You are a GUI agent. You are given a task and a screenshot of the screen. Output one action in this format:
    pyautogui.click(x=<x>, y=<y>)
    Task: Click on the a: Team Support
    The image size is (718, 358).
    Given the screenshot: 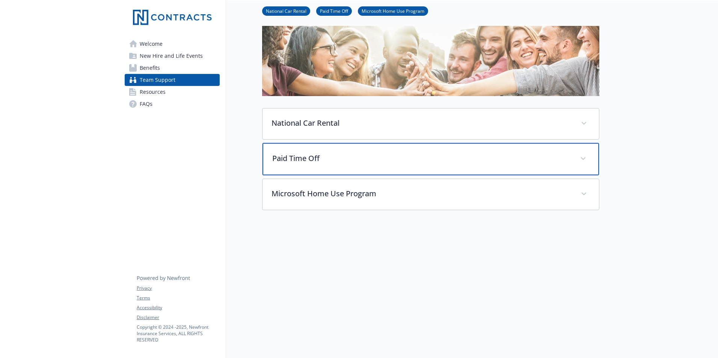 What is the action you would take?
    pyautogui.click(x=172, y=80)
    